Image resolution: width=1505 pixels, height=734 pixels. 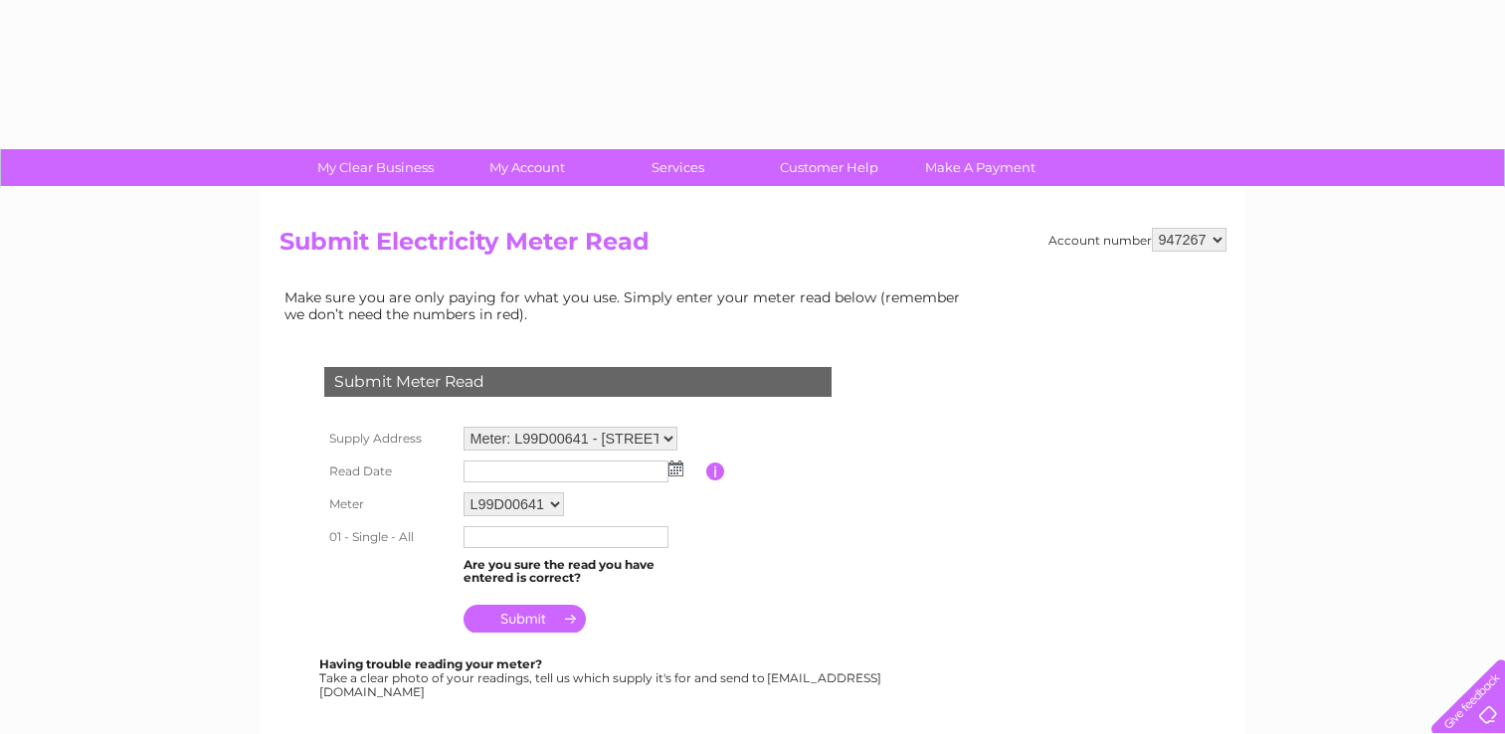 I want to click on input: Information, so click(x=715, y=472).